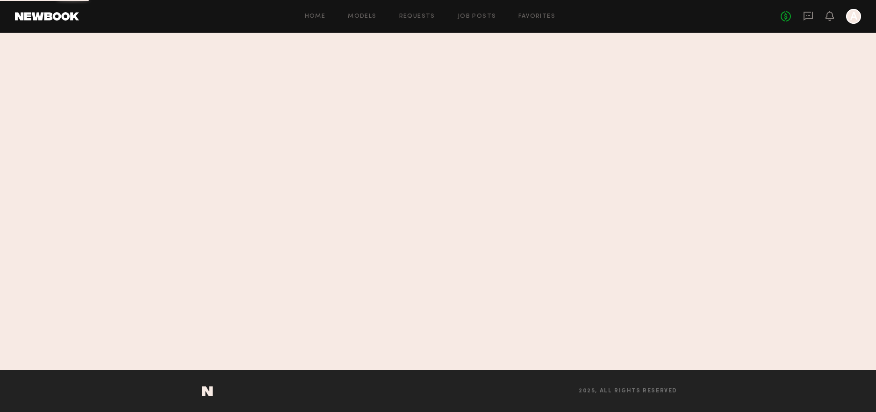 Image resolution: width=876 pixels, height=412 pixels. What do you see at coordinates (315, 16) in the screenshot?
I see `a: Home` at bounding box center [315, 16].